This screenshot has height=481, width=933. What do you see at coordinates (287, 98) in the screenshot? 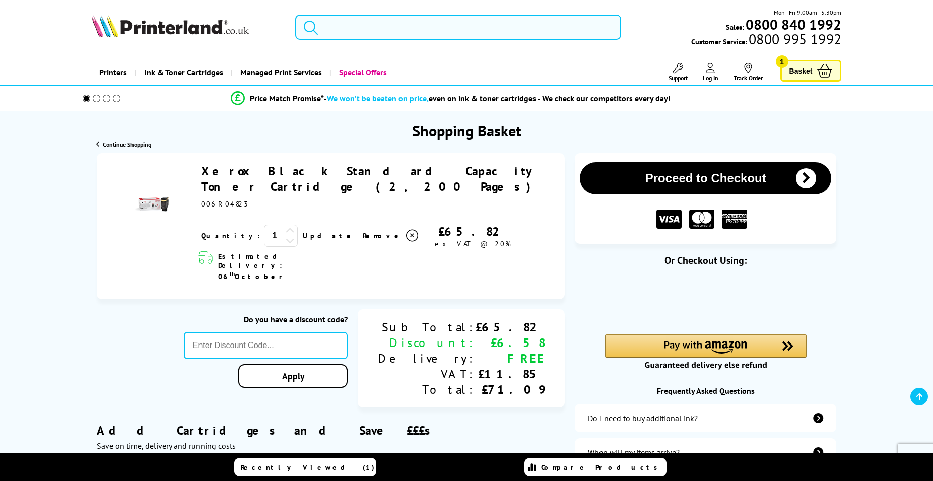
I see `span: Price Match Promise*` at bounding box center [287, 98].